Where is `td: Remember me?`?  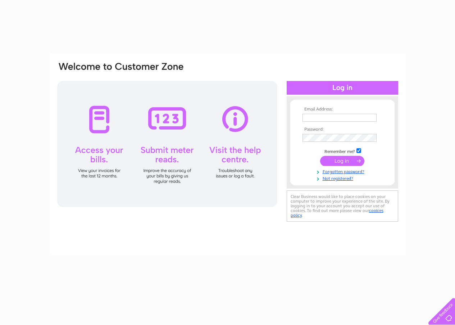 td: Remember me? is located at coordinates (342, 151).